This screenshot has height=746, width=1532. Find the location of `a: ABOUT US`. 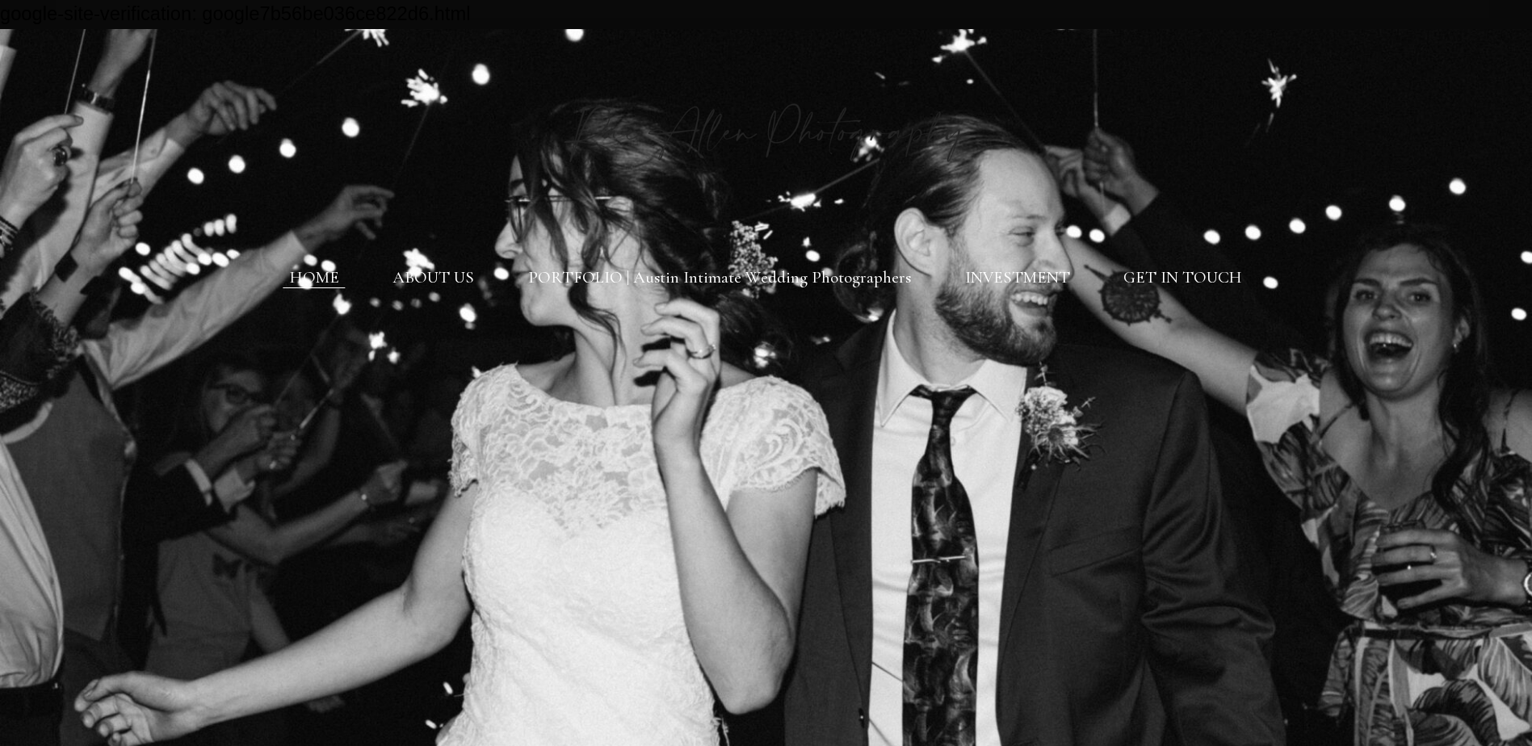

a: ABOUT US is located at coordinates (433, 277).